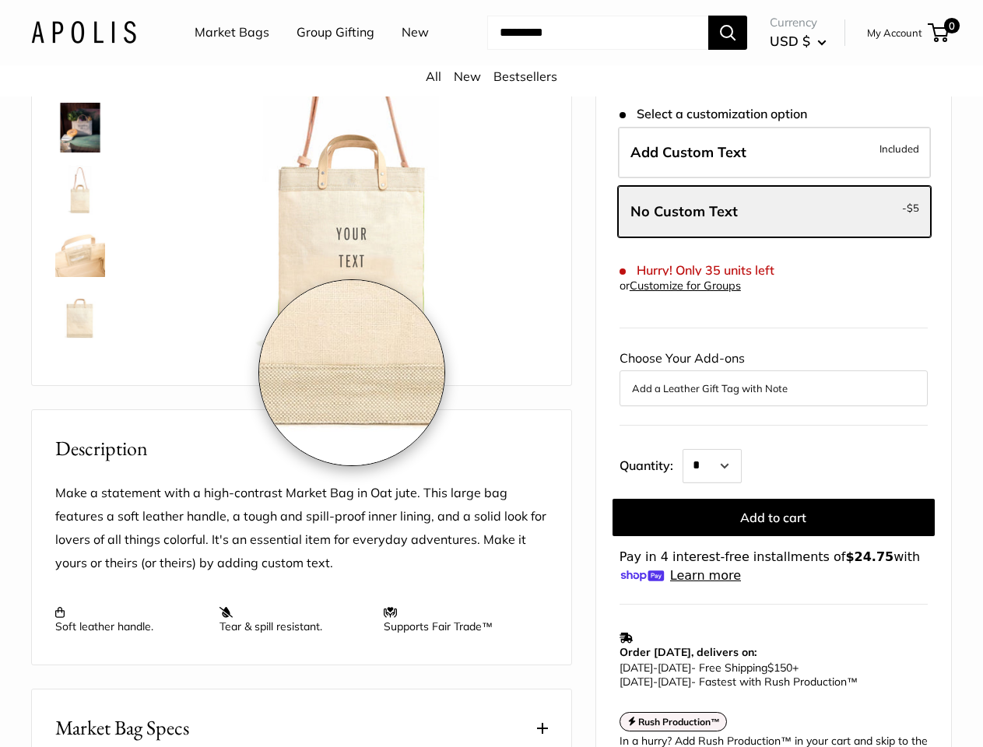  What do you see at coordinates (775, 212) in the screenshot?
I see `label: Leave Blank` at bounding box center [775, 212].